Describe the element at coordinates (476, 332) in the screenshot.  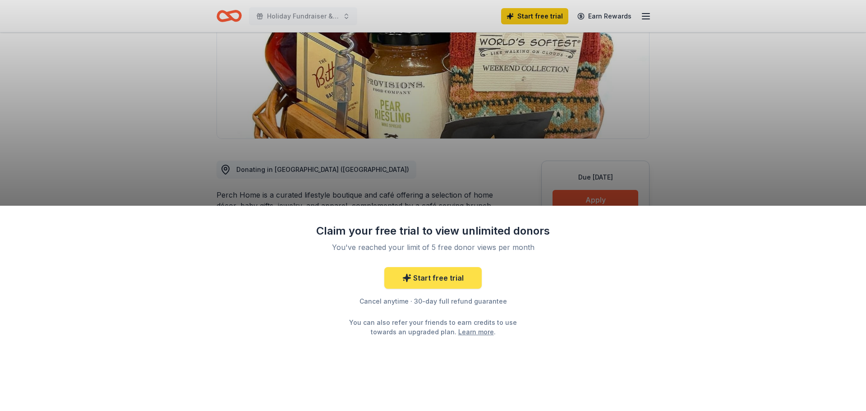
I see `a: Learn more` at that location.